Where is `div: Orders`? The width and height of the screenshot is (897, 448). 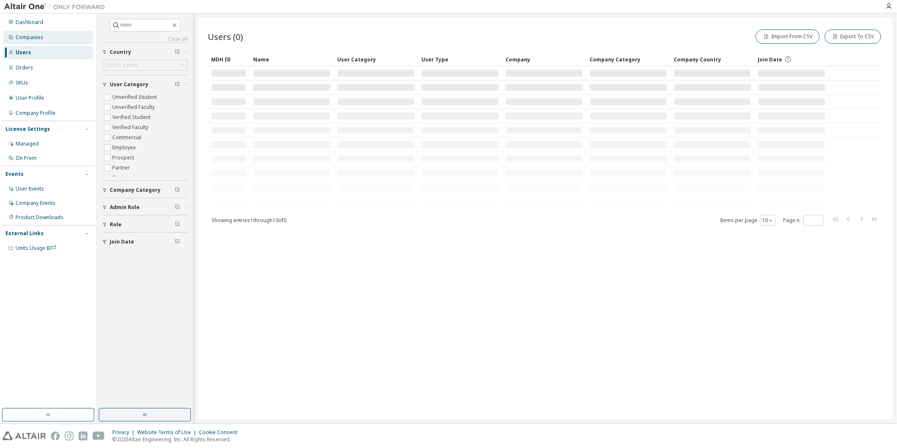 div: Orders is located at coordinates (24, 68).